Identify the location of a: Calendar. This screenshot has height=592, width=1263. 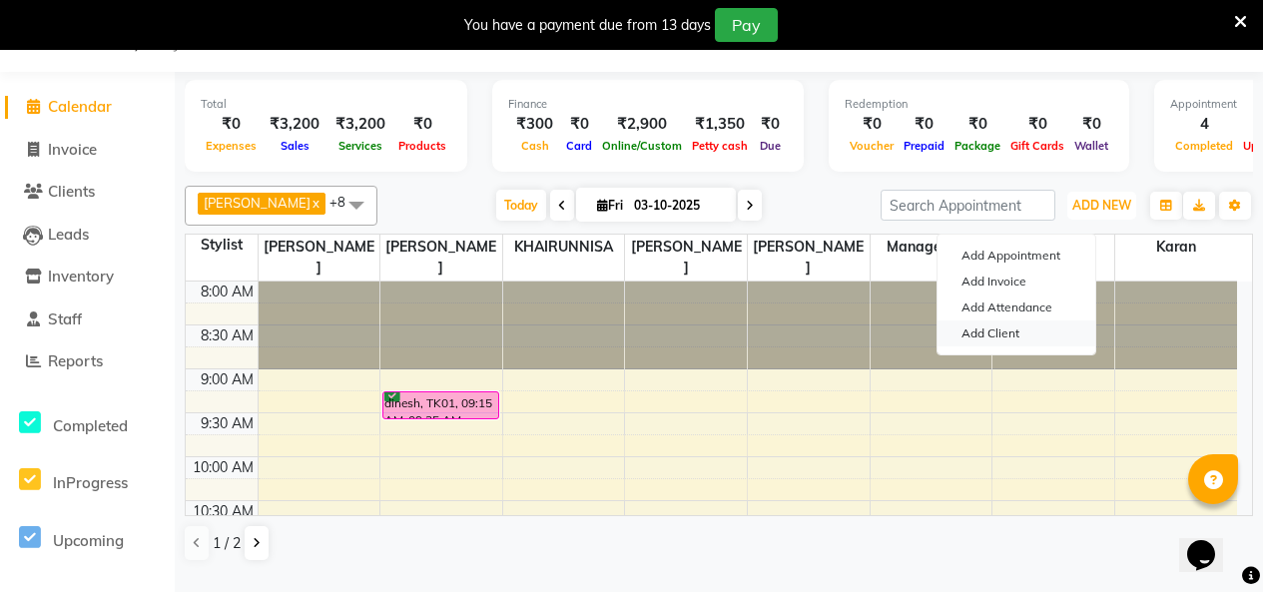
(87, 107).